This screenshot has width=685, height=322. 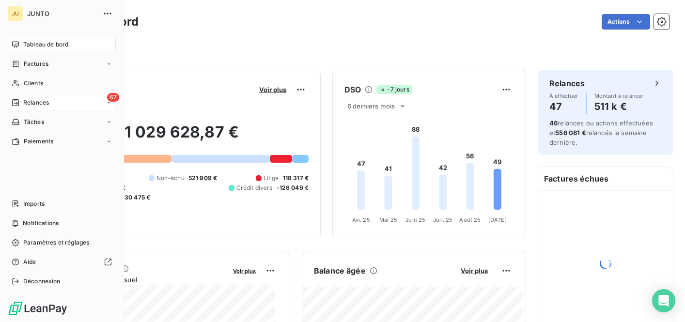 I want to click on h6: Relances, so click(x=567, y=83).